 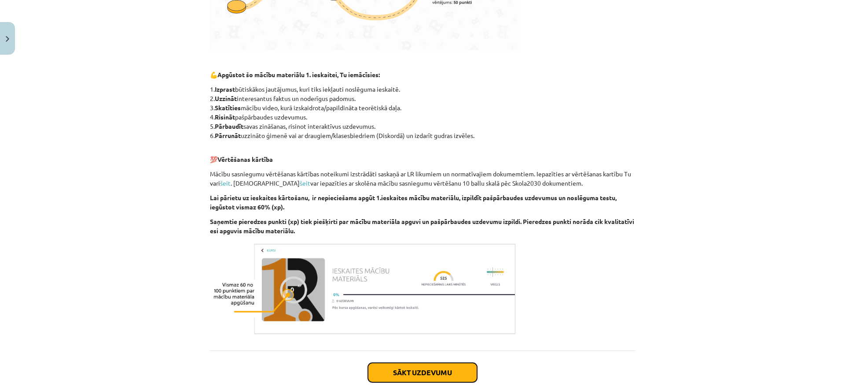 What do you see at coordinates (413, 202) in the screenshot?
I see `b: Lai pārietu uz ieskaites kārtošanu, ir nepieciešams apgūt 1.ieskaites mācību materiālu, izpildīt ...` at bounding box center [413, 202].